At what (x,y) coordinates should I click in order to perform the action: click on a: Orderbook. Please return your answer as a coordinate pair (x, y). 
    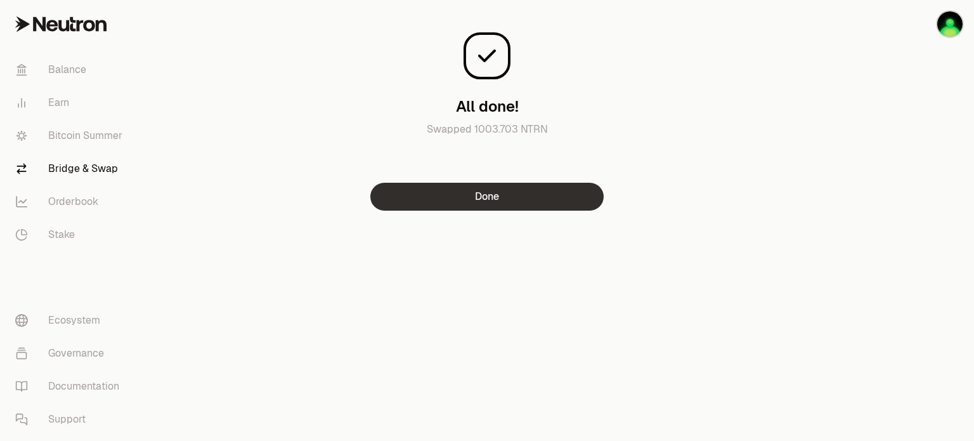
    Looking at the image, I should click on (71, 202).